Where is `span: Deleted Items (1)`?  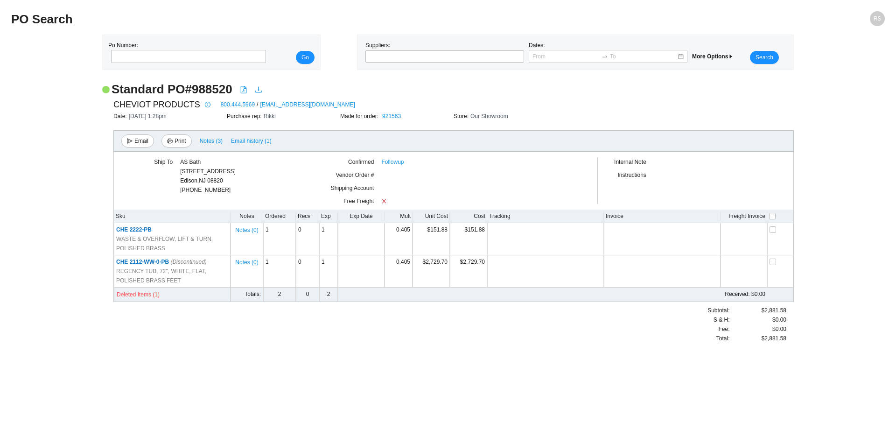
span: Deleted Items (1) is located at coordinates (138, 295).